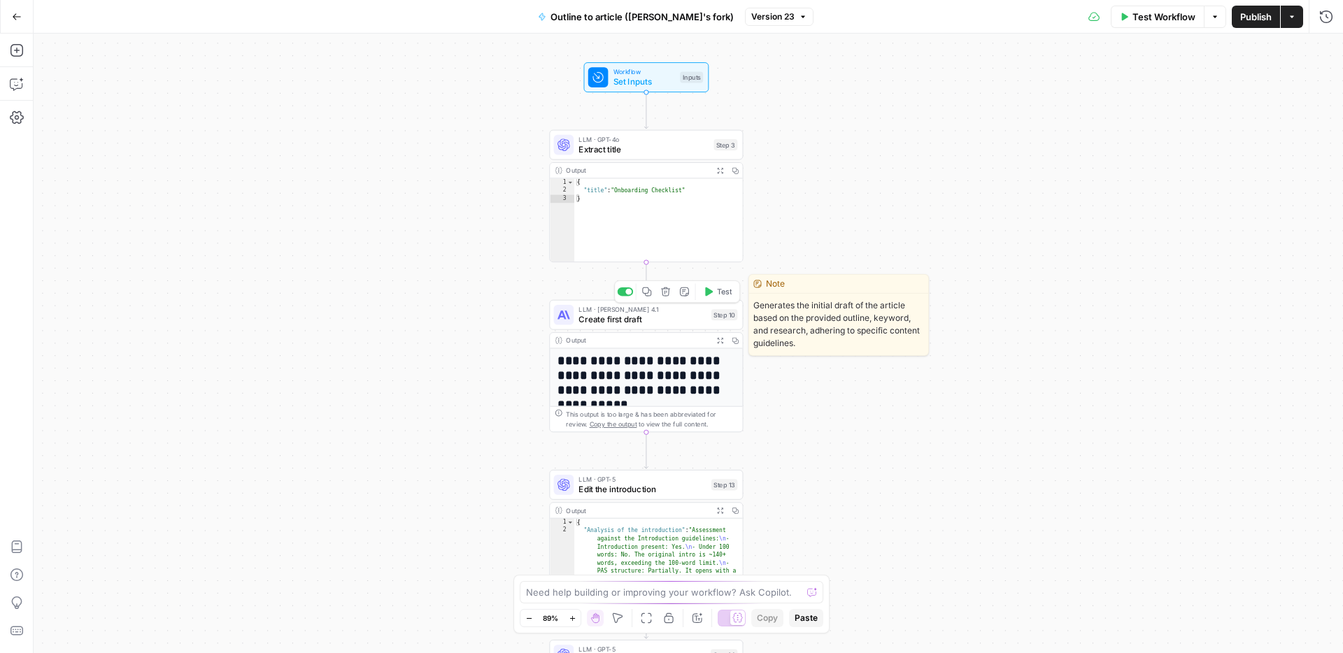 The image size is (1343, 653). Describe the element at coordinates (562, 191) in the screenshot. I see `div: 2` at that location.